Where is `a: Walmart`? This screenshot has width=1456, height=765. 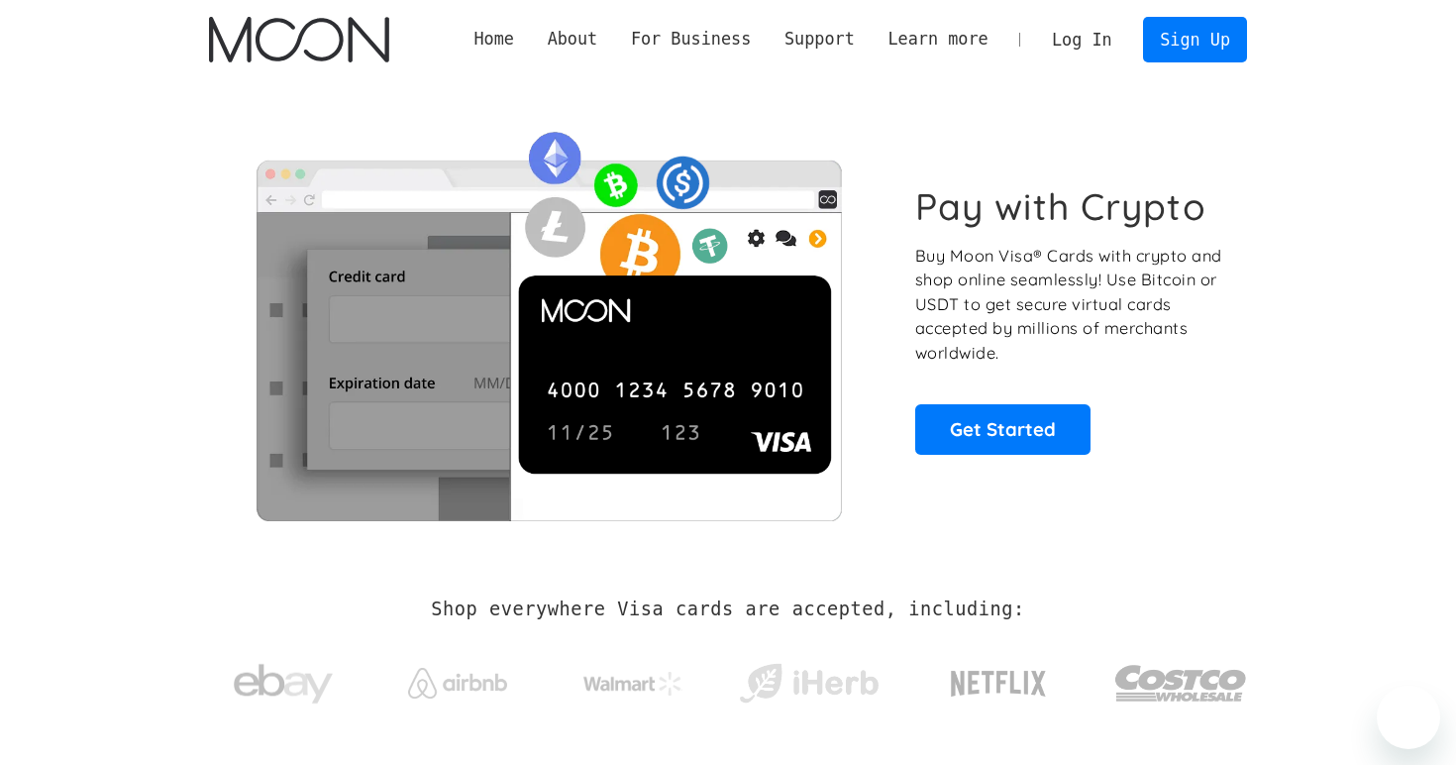 a: Walmart is located at coordinates (633, 679).